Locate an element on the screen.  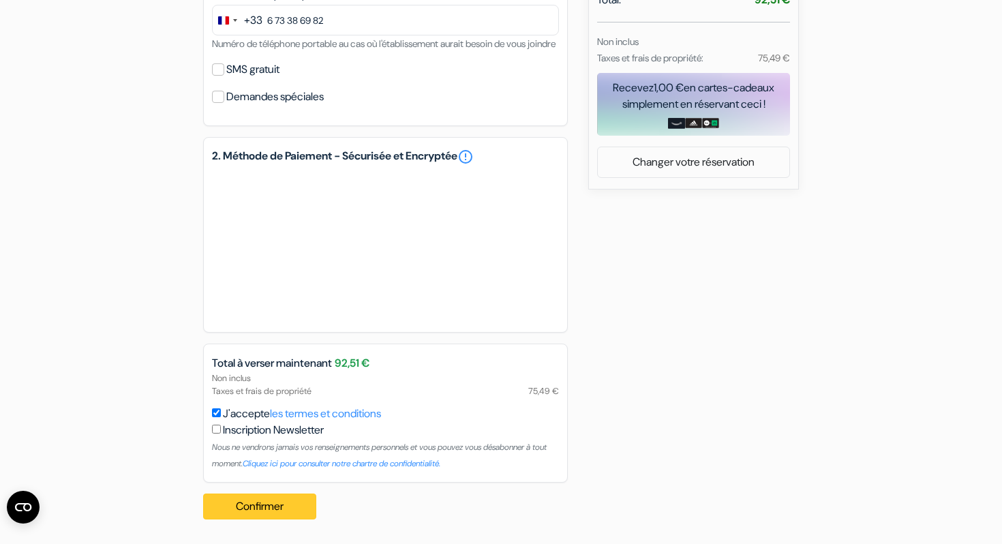
span: 1,00 € is located at coordinates (669, 87).